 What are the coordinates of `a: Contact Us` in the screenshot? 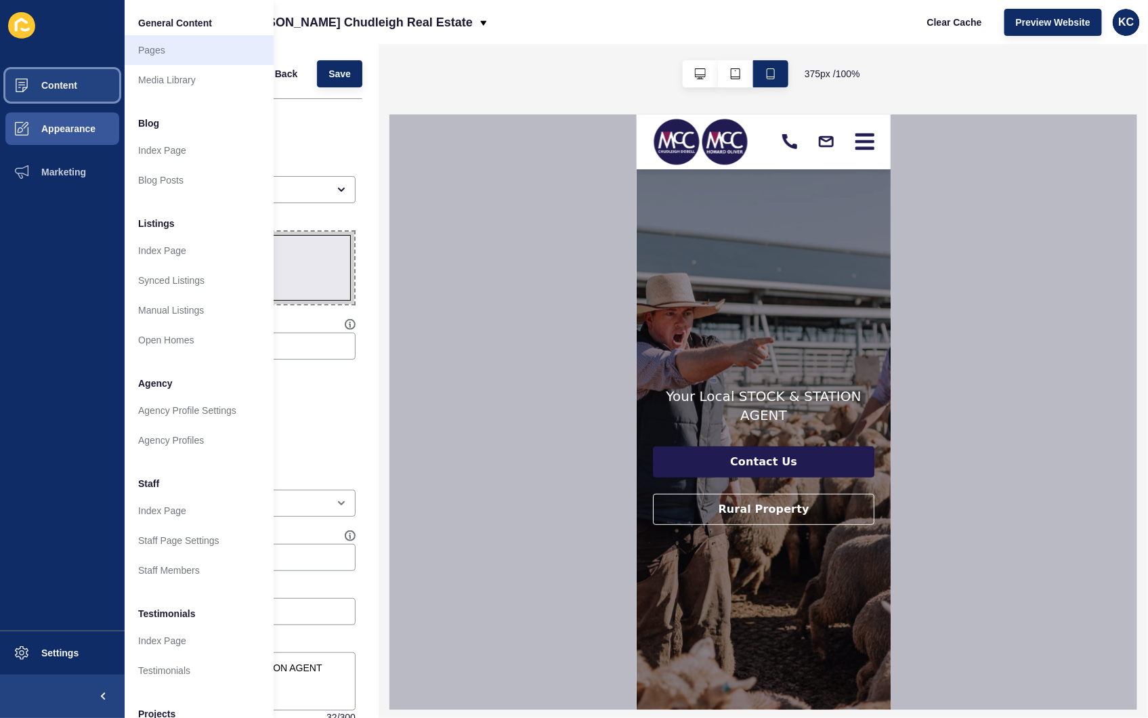 It's located at (127, 348).